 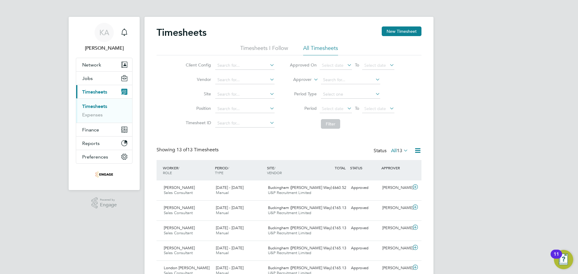 I want to click on span: KA, so click(x=104, y=32).